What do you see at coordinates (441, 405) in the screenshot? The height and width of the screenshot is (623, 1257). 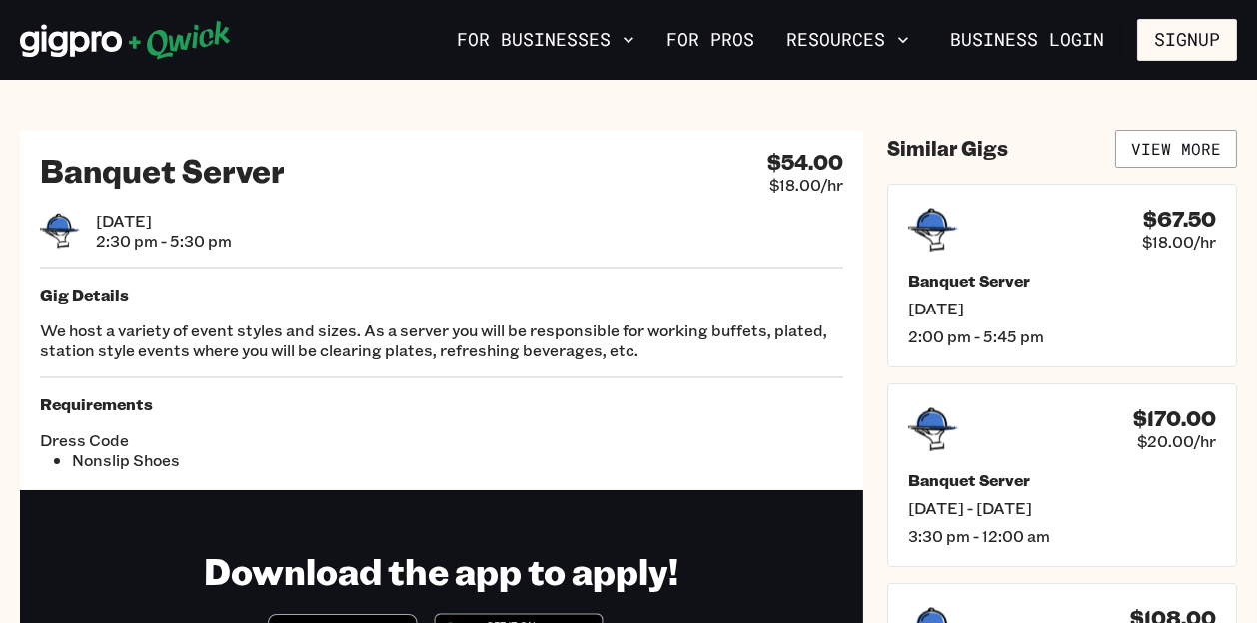 I see `h5: Requirements` at bounding box center [441, 405].